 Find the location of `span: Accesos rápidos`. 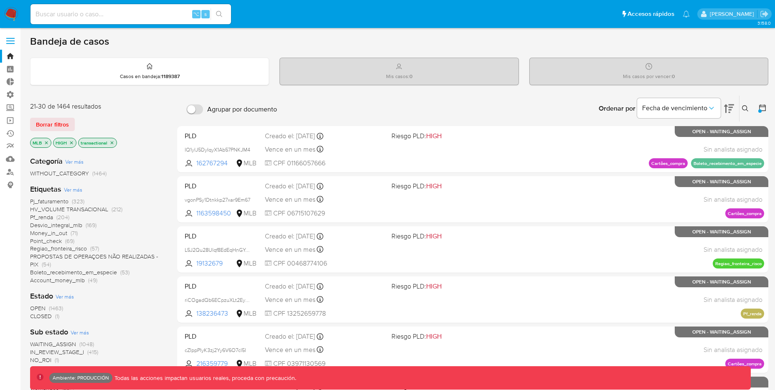

span: Accesos rápidos is located at coordinates (651, 14).